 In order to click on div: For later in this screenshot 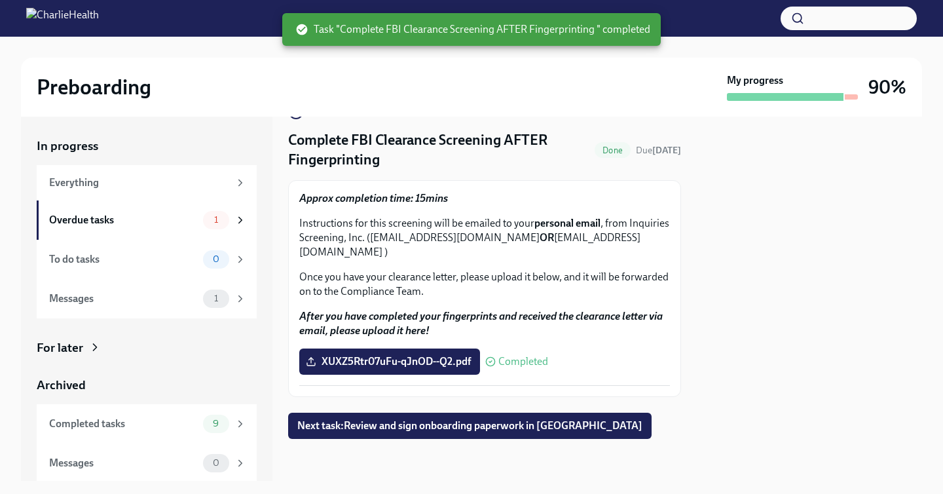, I will do `click(60, 348)`.